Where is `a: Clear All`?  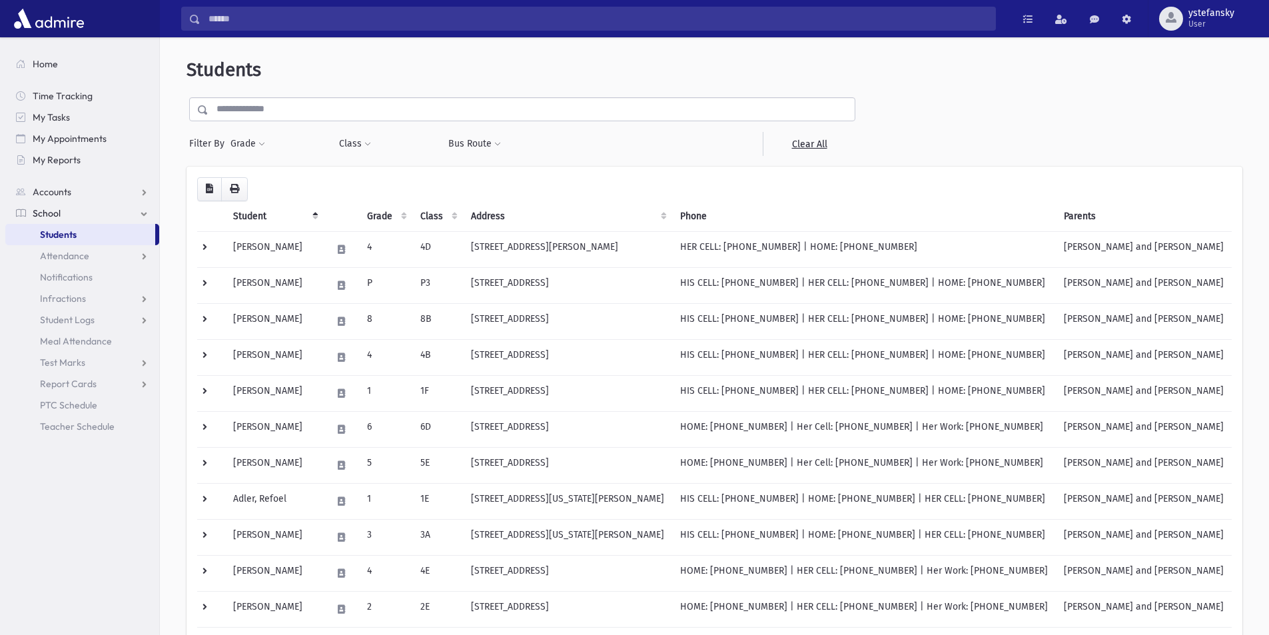
a: Clear All is located at coordinates (809, 144).